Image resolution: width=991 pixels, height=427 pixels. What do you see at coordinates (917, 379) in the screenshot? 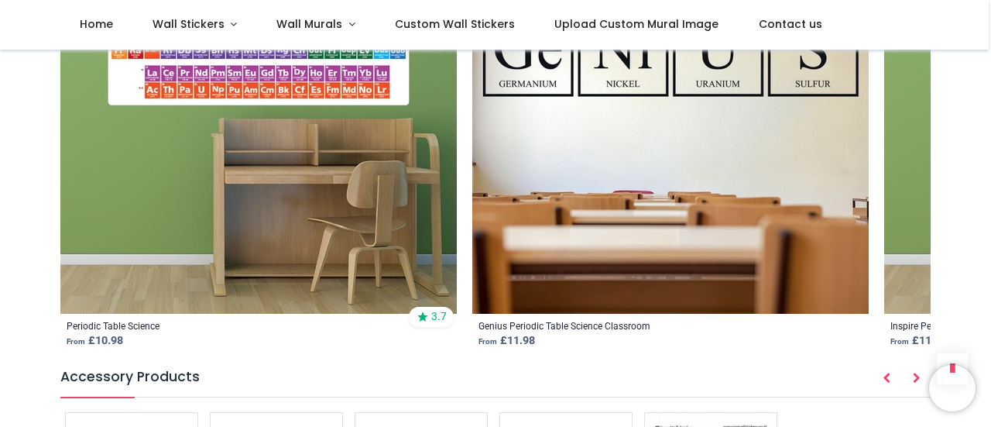
I see `button: Next` at bounding box center [917, 379].